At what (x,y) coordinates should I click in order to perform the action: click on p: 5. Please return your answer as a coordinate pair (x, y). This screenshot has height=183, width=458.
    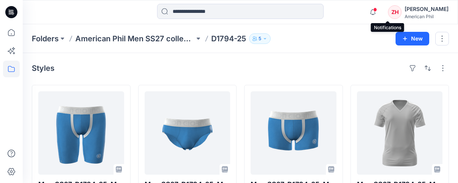
    Looking at the image, I should click on (260, 39).